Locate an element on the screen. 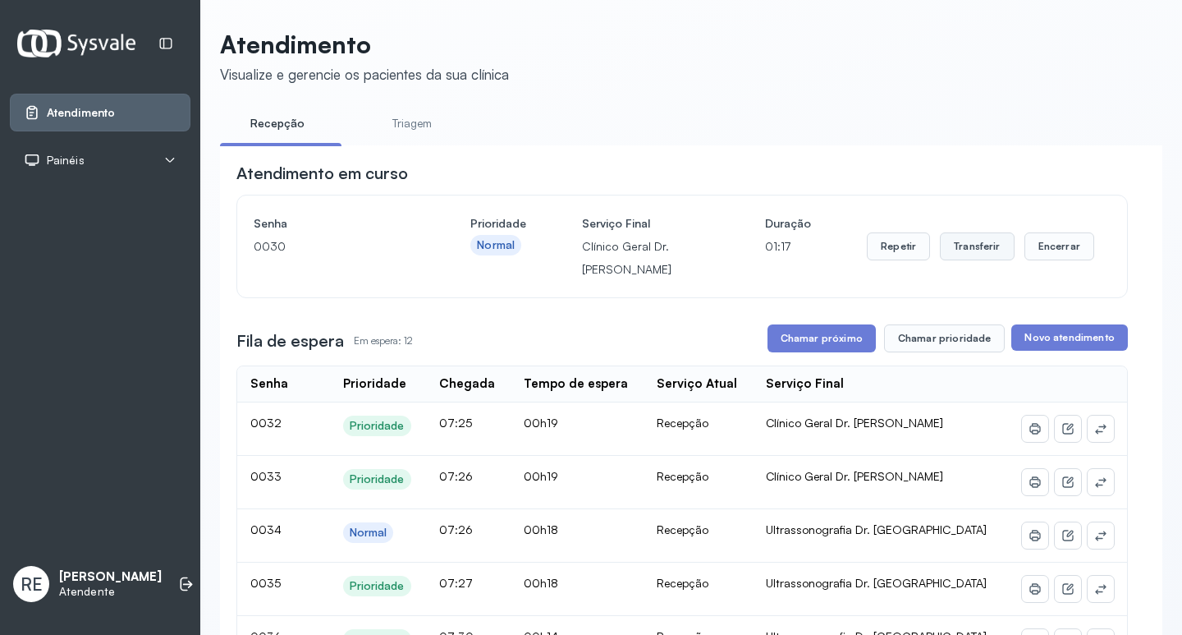 This screenshot has width=1182, height=635. span: Painéis is located at coordinates (66, 160).